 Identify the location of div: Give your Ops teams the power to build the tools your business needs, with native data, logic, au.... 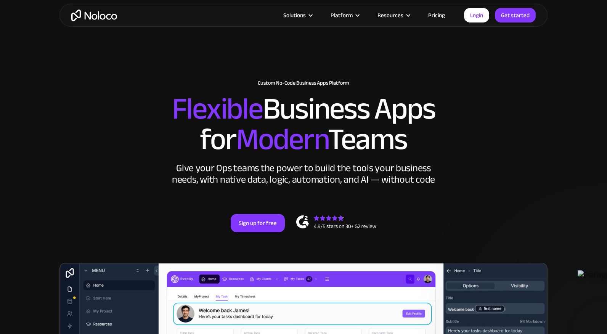
(303, 174).